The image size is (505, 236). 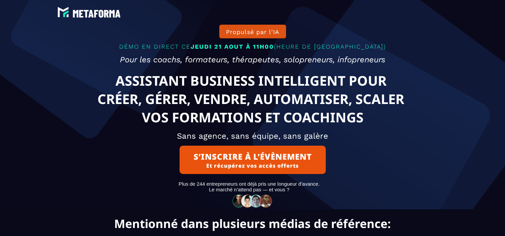 What do you see at coordinates (253, 60) in the screenshot?
I see `h2: Pour les coachs, formateurs, thérapeutes, solopreneurs, infopreneurs` at bounding box center [253, 60].